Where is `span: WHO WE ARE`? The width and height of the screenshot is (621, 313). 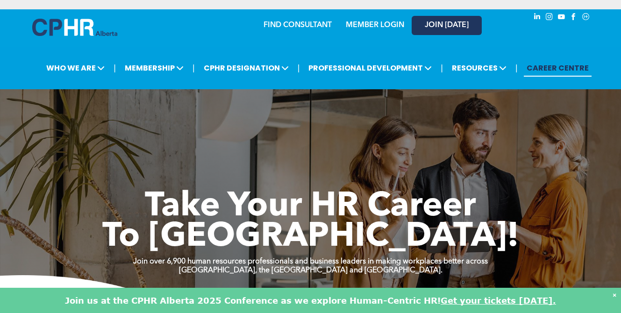 span: WHO WE ARE is located at coordinates (75, 68).